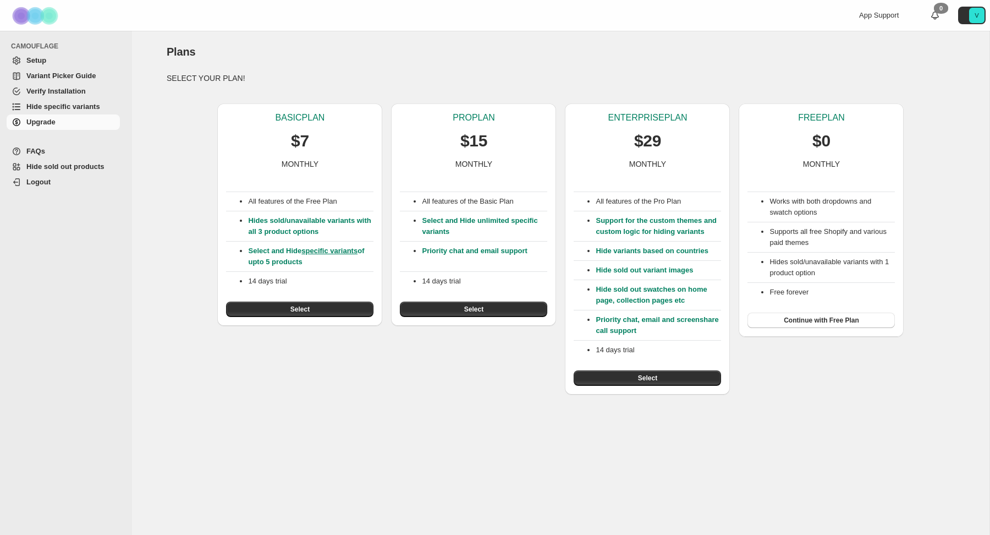  What do you see at coordinates (63, 76) in the screenshot?
I see `a: Variant Picker Guide` at bounding box center [63, 76].